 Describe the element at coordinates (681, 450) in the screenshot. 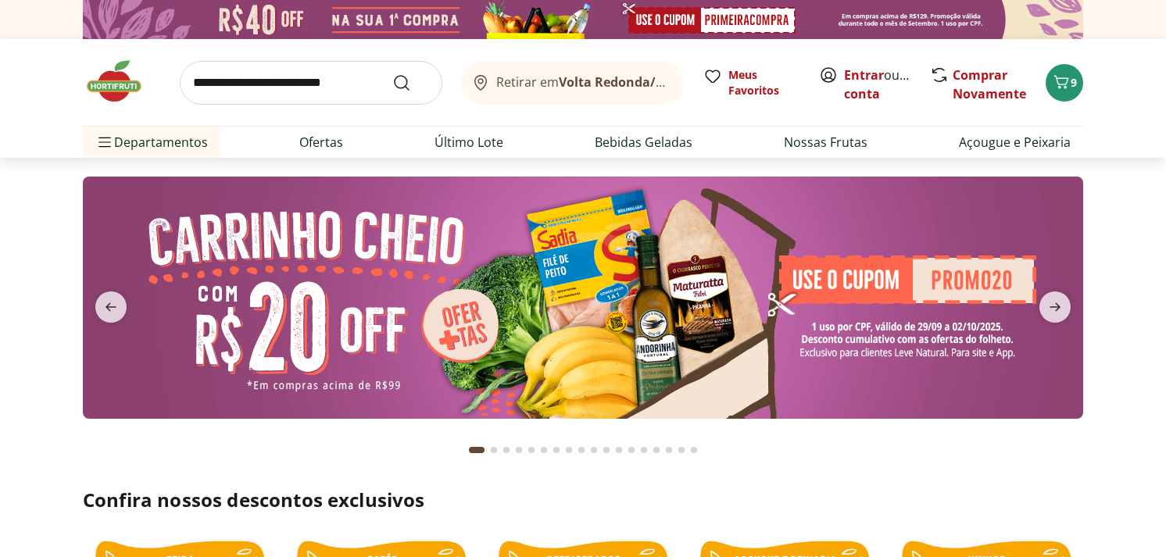

I see `button: Go to page 17 from fs-carousel` at that location.